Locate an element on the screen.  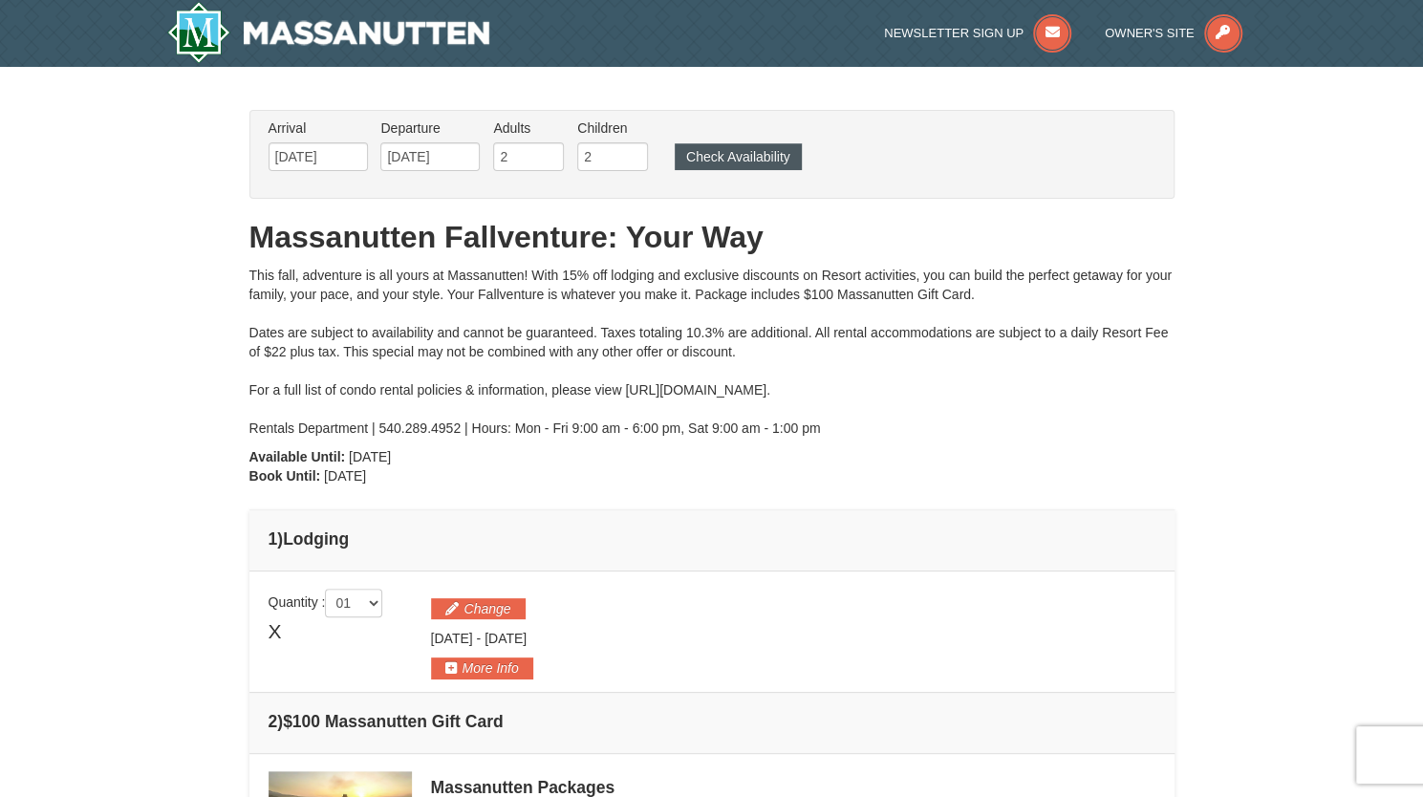
h4: 1 Lodging is located at coordinates (712, 539).